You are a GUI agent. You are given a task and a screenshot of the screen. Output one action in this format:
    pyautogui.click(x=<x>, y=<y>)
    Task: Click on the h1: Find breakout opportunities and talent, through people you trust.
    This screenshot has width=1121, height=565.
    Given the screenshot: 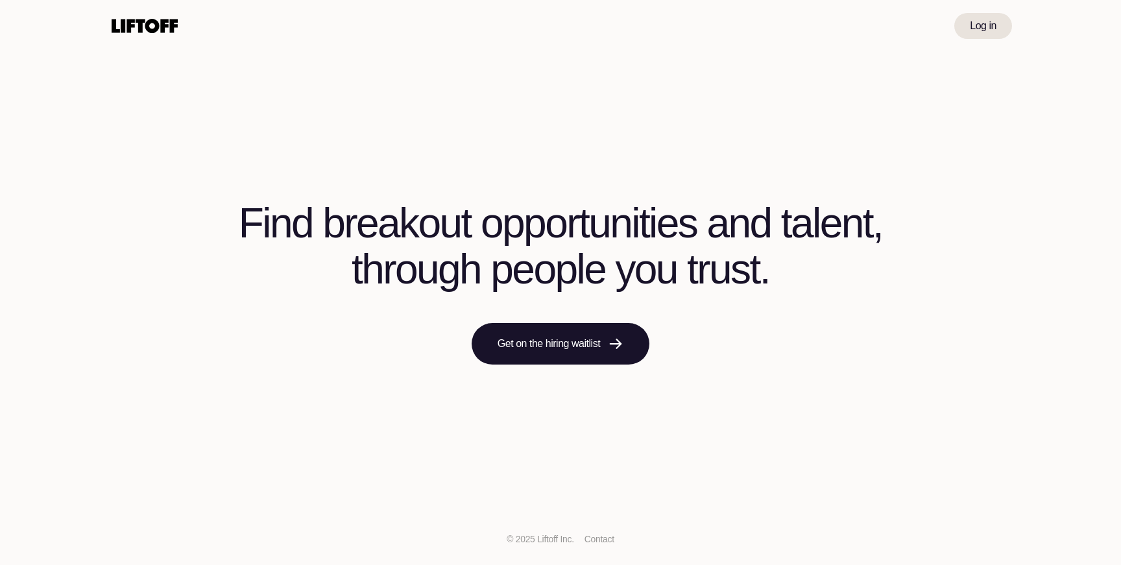 What is the action you would take?
    pyautogui.click(x=561, y=246)
    